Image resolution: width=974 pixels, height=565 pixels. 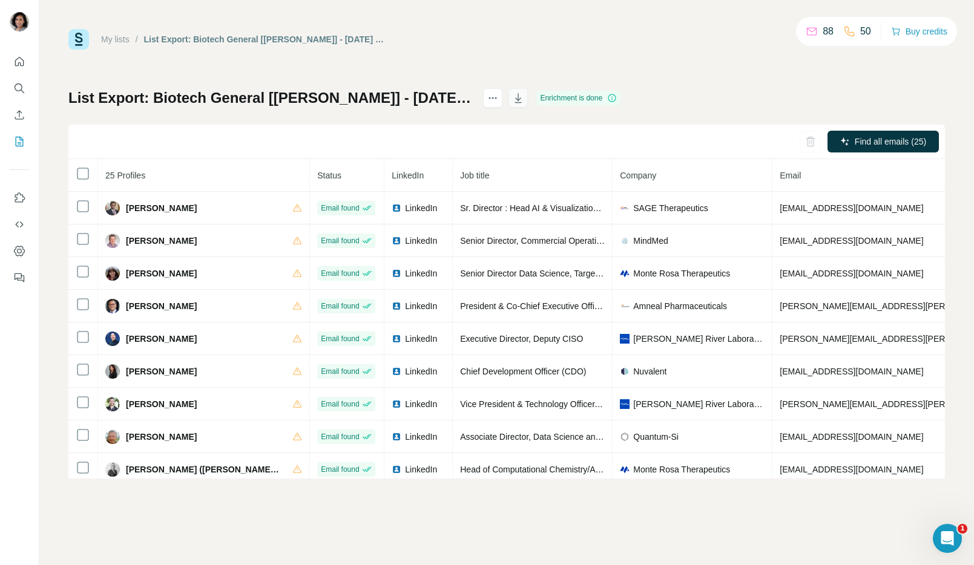 I want to click on a: My lists, so click(x=115, y=39).